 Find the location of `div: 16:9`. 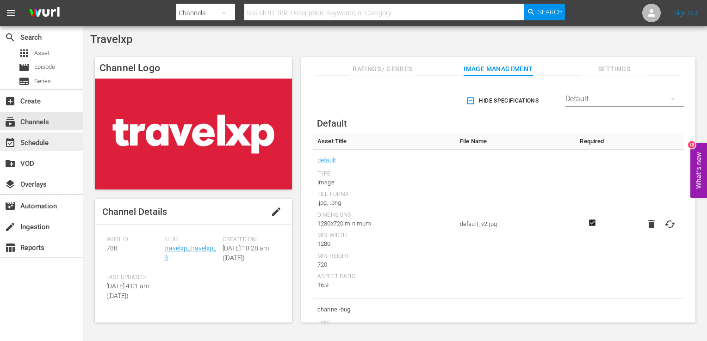

div: 16:9 is located at coordinates (384, 285).